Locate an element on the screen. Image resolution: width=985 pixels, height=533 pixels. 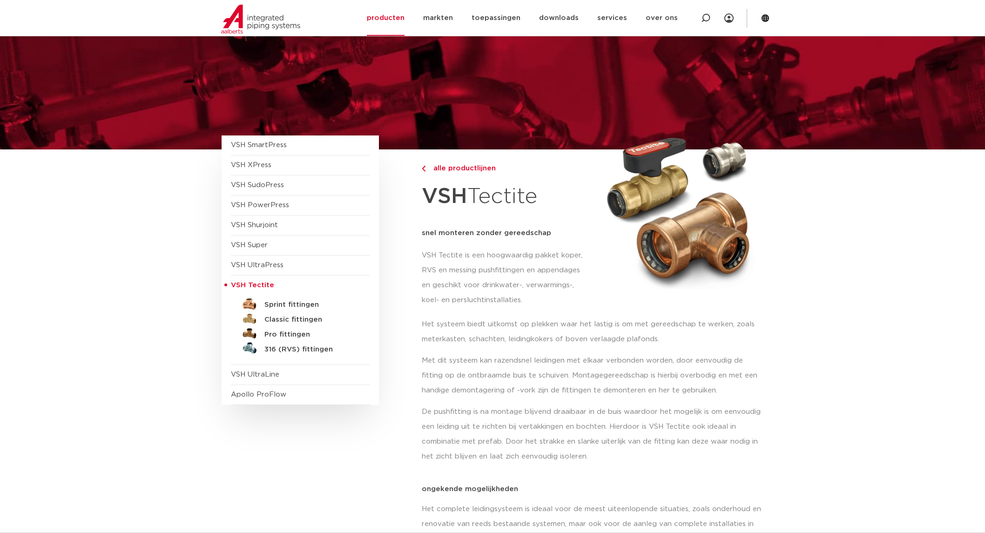
a: VSH UltraLine is located at coordinates (255, 374).